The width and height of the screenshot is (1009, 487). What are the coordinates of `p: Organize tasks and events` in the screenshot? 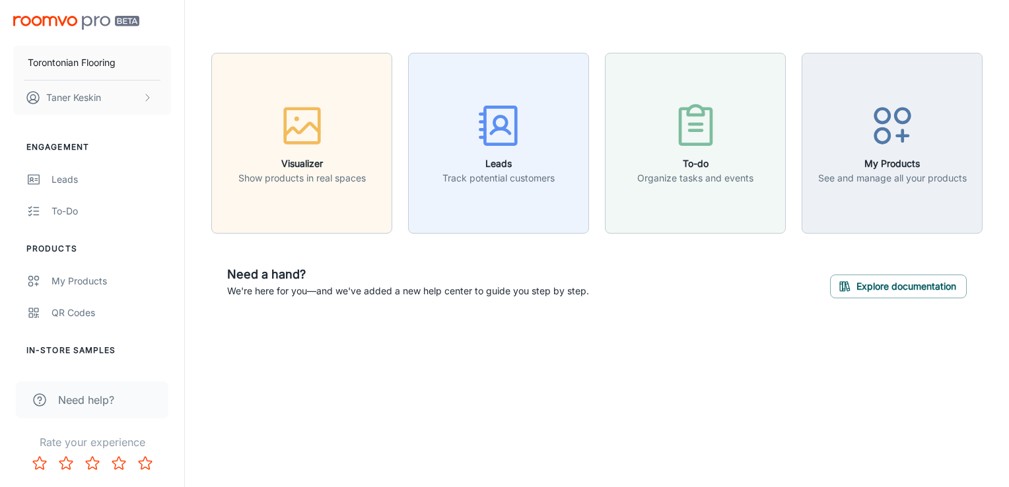 It's located at (695, 178).